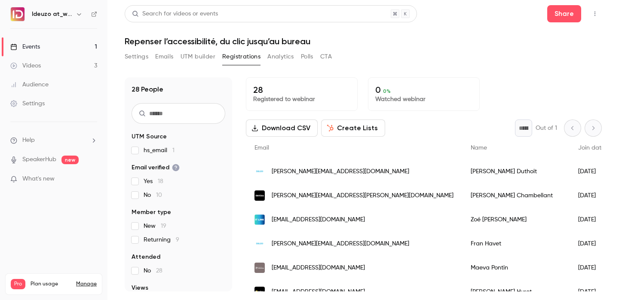  What do you see at coordinates (155, 168) in the screenshot?
I see `span: Email verified` at bounding box center [155, 168].